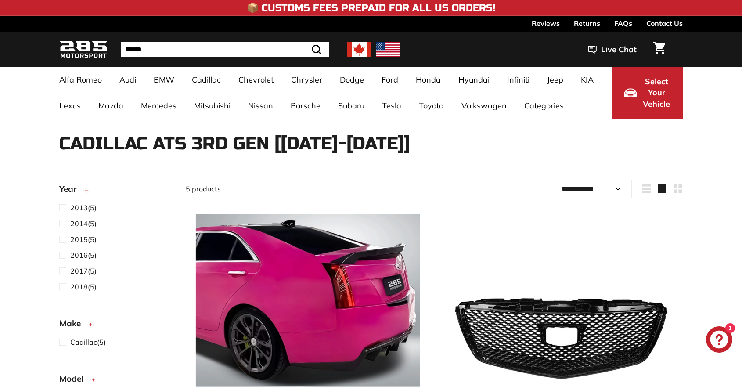 The width and height of the screenshot is (742, 390). I want to click on a: Contact Us, so click(664, 23).